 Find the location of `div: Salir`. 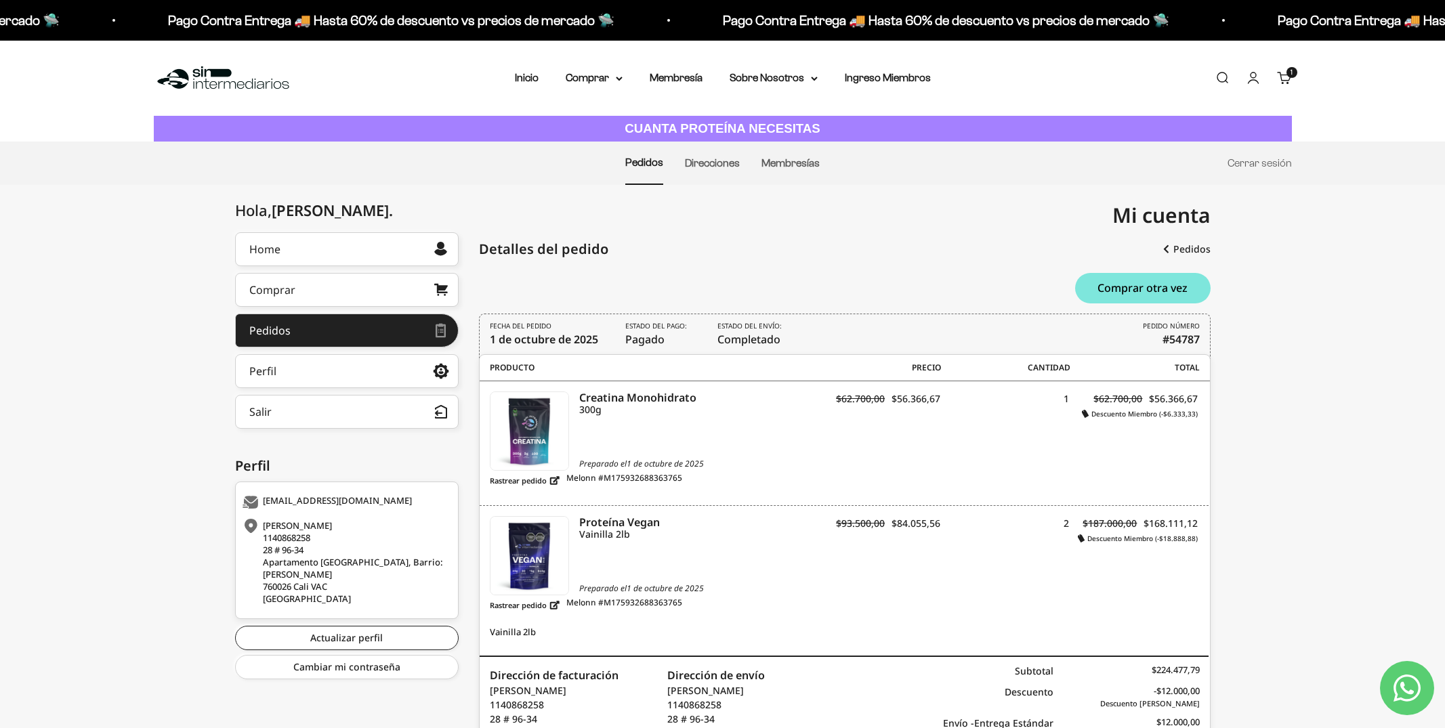

div: Salir is located at coordinates (260, 412).